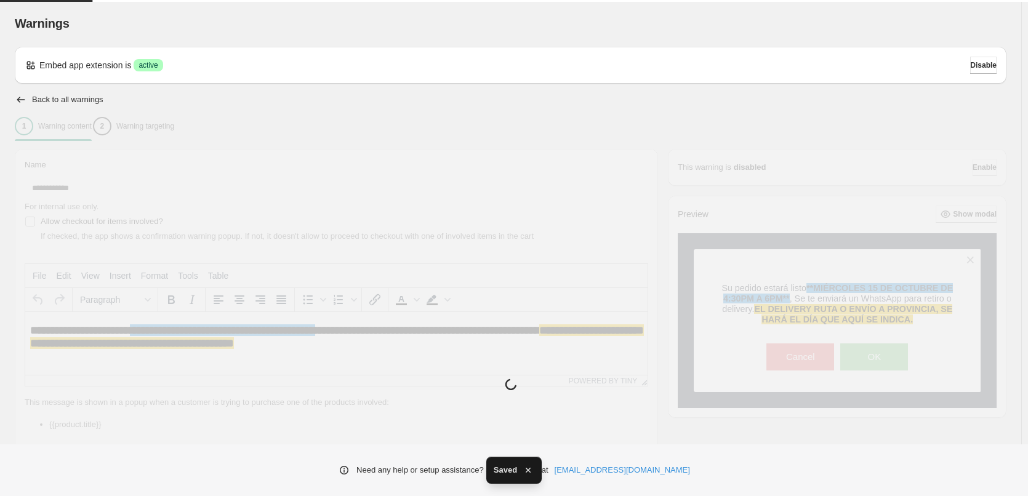  What do you see at coordinates (311, 25) in the screenshot?
I see `body: Rich Text Area. Press ALT-0 for help.` at bounding box center [311, 25].